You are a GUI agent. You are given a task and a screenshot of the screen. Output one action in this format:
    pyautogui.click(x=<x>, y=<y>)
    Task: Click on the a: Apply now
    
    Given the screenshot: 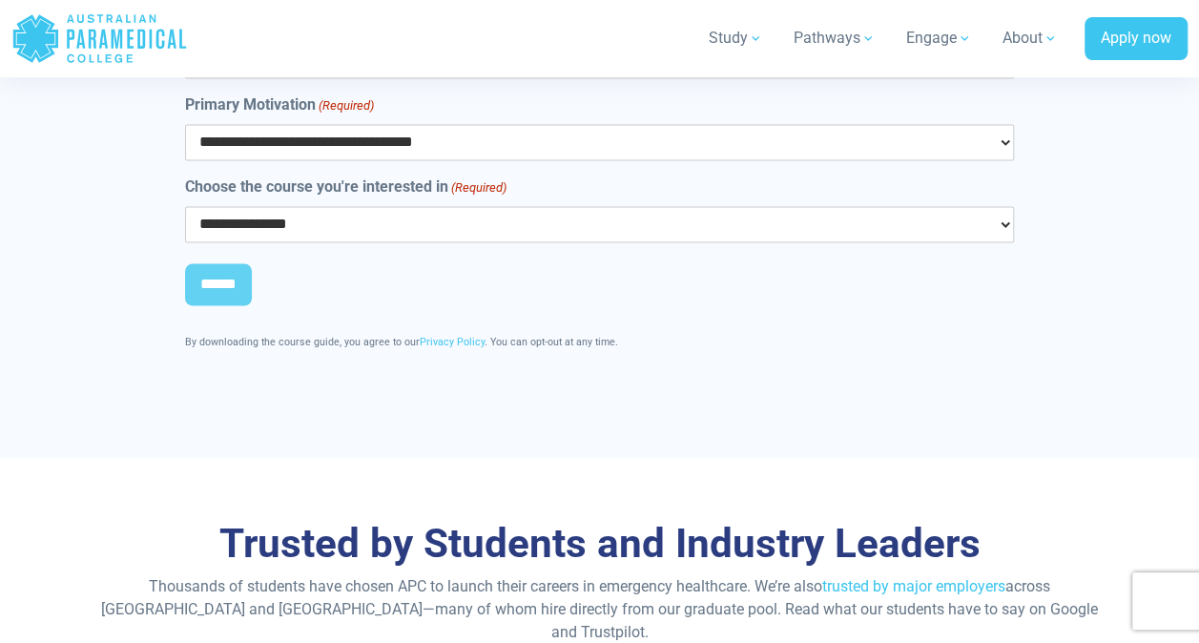 What is the action you would take?
    pyautogui.click(x=1136, y=39)
    